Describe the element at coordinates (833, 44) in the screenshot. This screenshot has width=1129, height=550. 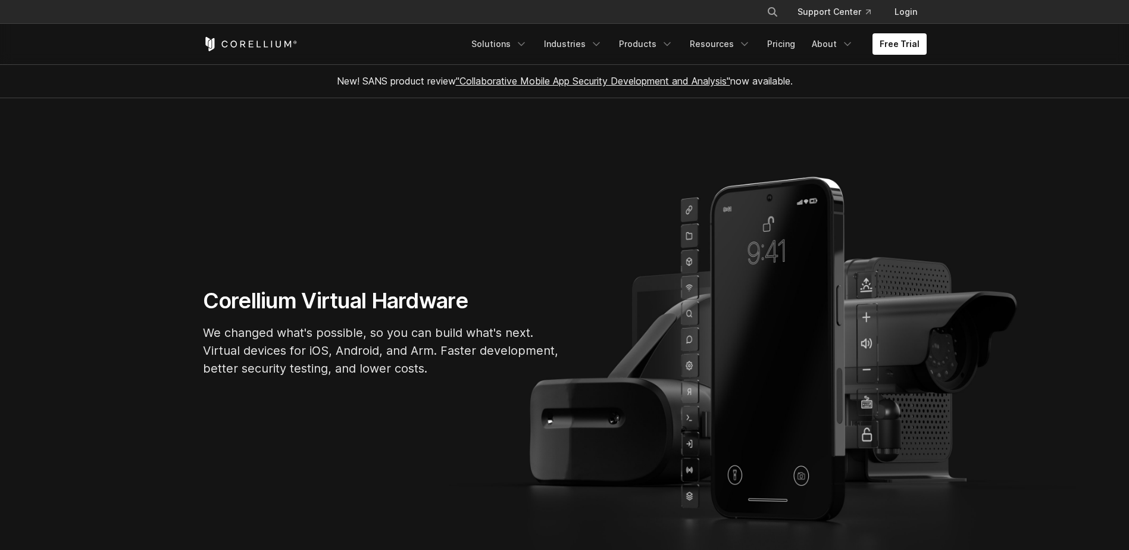
I see `a: About` at that location.